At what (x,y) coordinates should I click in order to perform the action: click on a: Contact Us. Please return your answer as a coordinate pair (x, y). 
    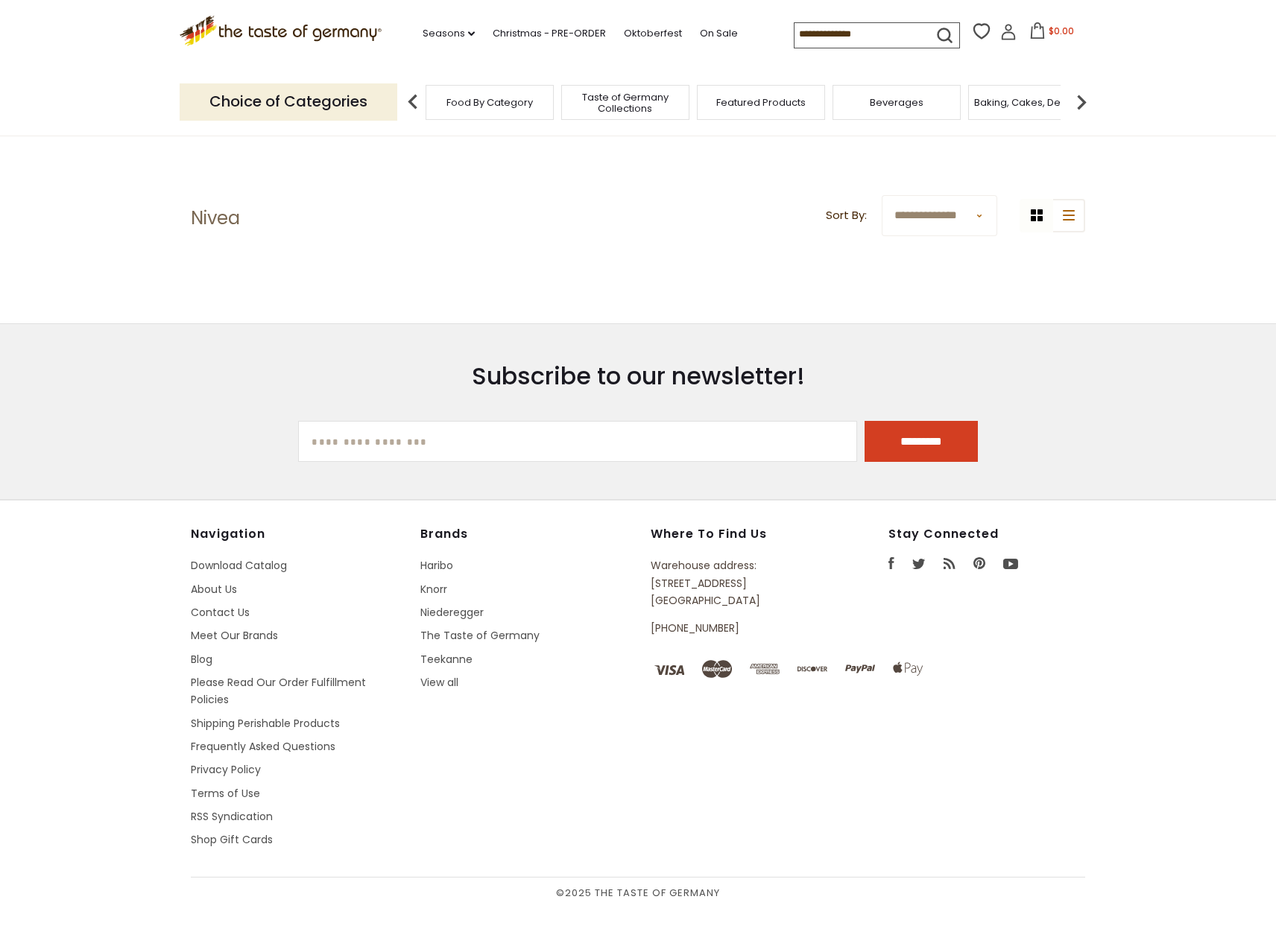
    Looking at the image, I should click on (219, 612).